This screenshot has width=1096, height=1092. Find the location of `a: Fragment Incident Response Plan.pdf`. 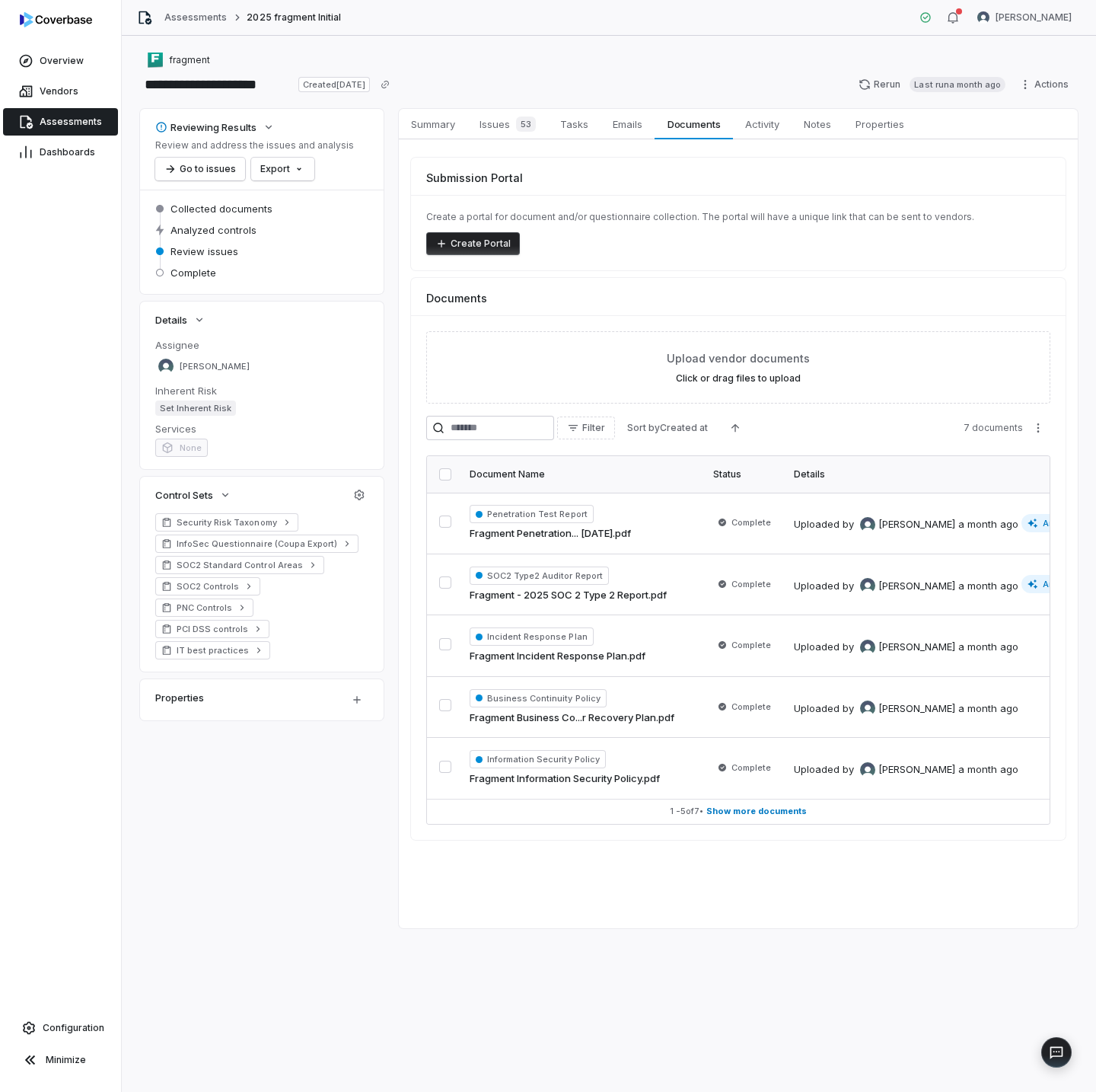

a: Fragment Incident Response Plan.pdf is located at coordinates (557, 656).